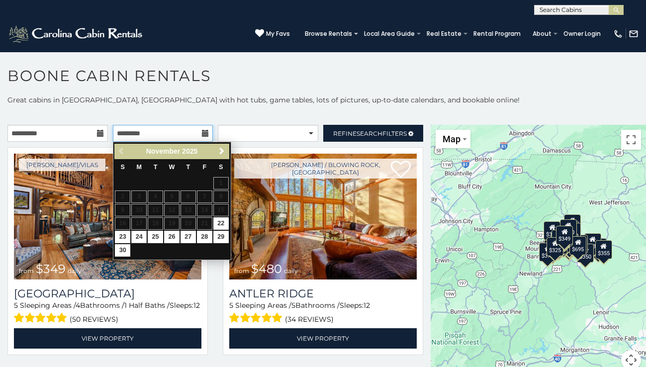  Describe the element at coordinates (123, 167) in the screenshot. I see `span: Sunday` at that location.